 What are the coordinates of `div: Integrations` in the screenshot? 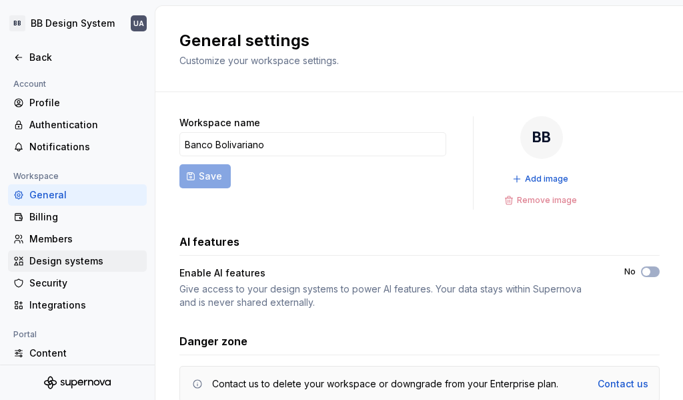 It's located at (85, 305).